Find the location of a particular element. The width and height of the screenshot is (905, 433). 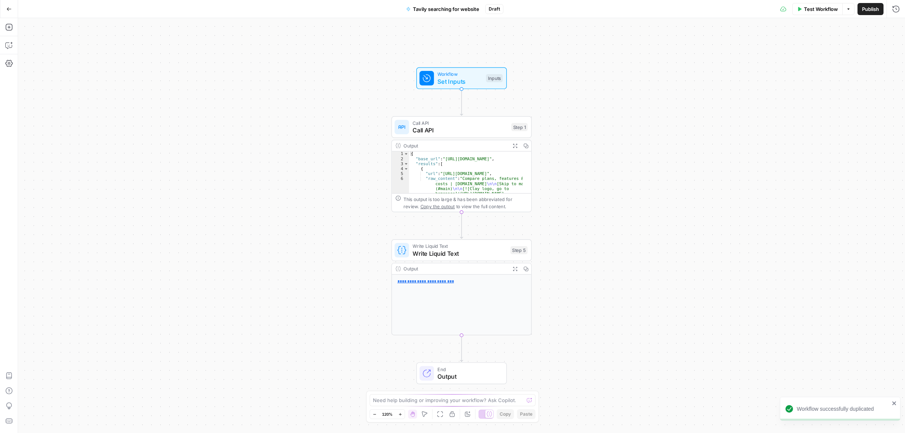

div: 5 is located at coordinates (401, 174).